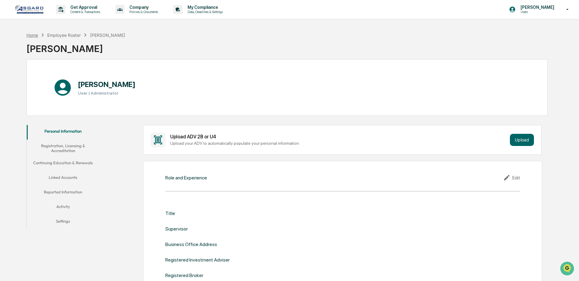 The width and height of the screenshot is (579, 281). Describe the element at coordinates (60, 50) in the screenshot. I see `div: Start new chat` at that location.